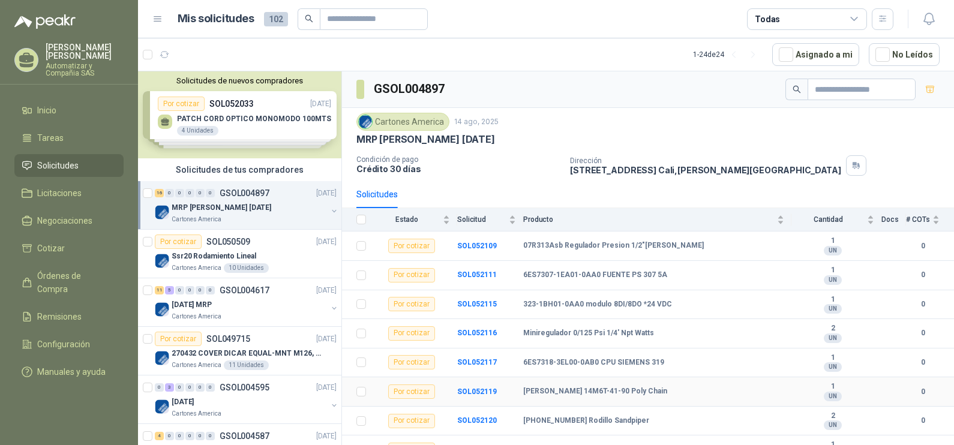 This screenshot has height=445, width=954. Describe the element at coordinates (930, 220) in the screenshot. I see `th: # COTs` at that location.